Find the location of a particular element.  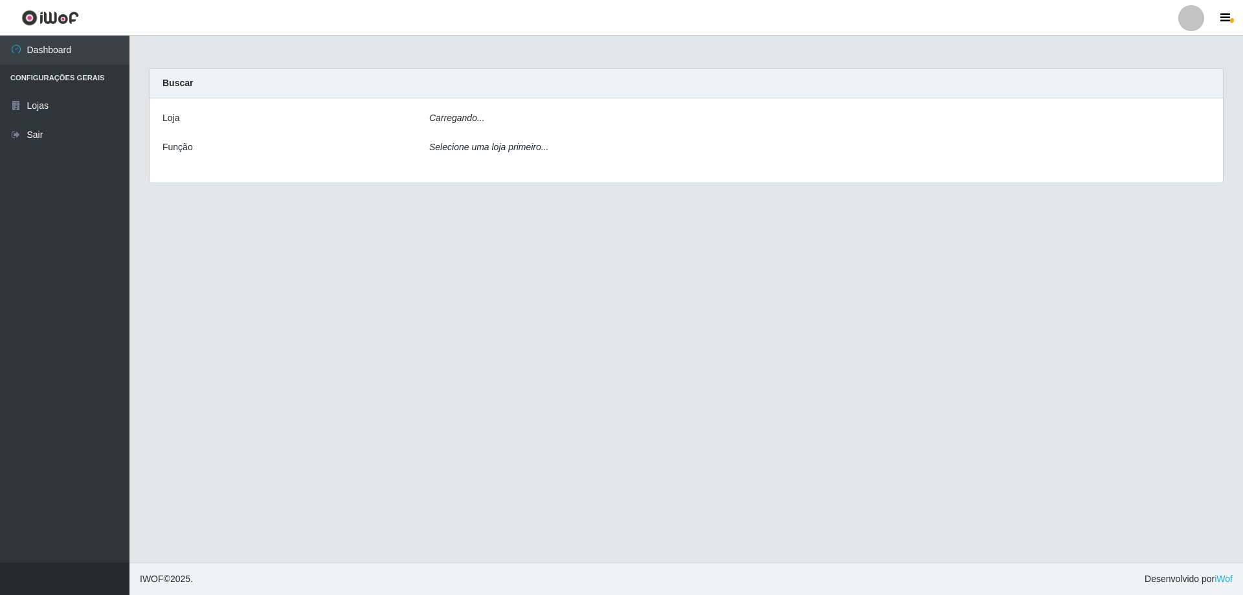

i: Carregando... is located at coordinates (457, 118).